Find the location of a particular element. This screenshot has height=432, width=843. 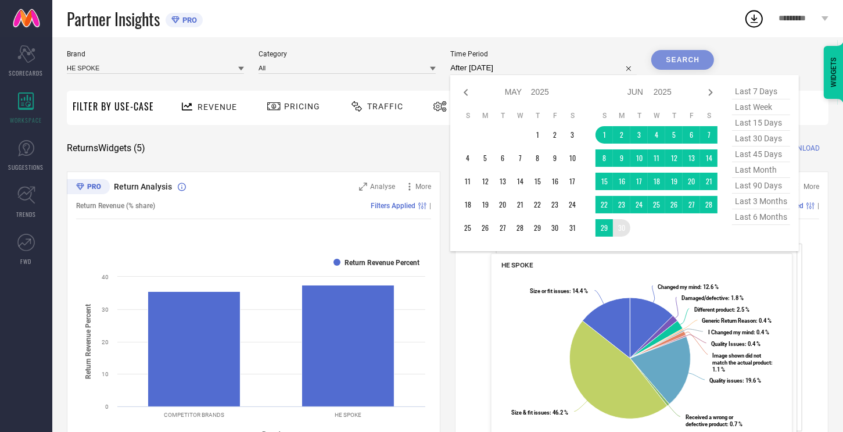

text: : 14.4 % is located at coordinates (559, 291).